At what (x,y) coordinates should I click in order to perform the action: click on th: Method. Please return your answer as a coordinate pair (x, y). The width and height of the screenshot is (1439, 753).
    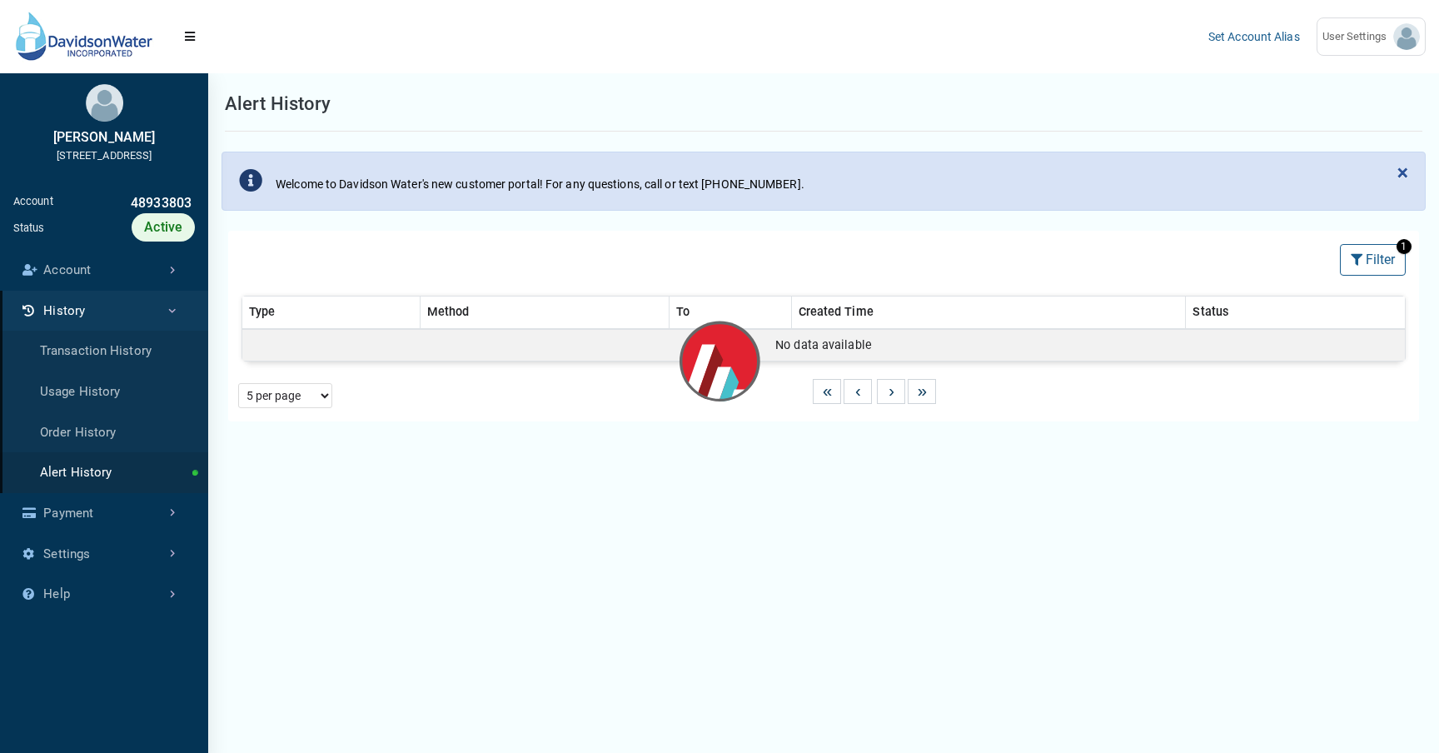
    Looking at the image, I should click on (544, 312).